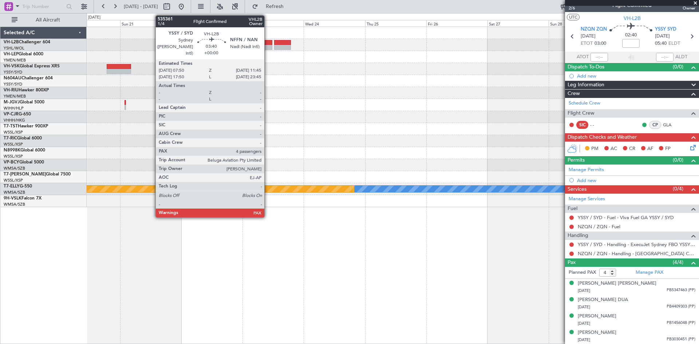  I want to click on span: ALDT, so click(681, 57).